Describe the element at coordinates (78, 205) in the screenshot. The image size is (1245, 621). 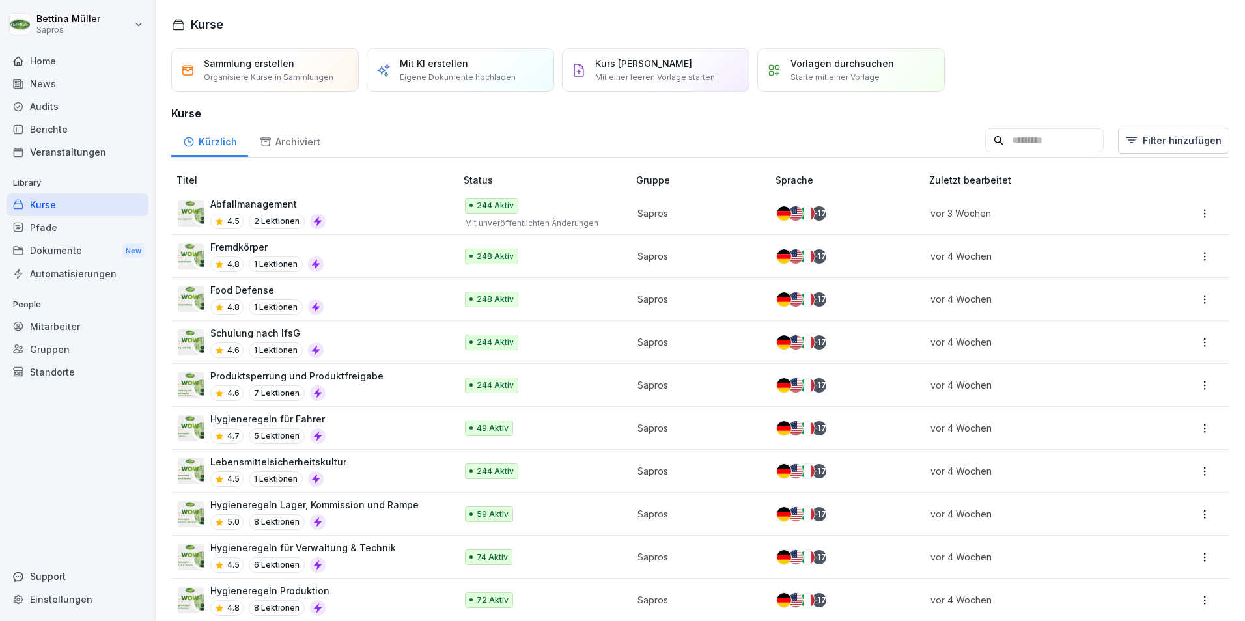
I see `a: Kurse` at that location.